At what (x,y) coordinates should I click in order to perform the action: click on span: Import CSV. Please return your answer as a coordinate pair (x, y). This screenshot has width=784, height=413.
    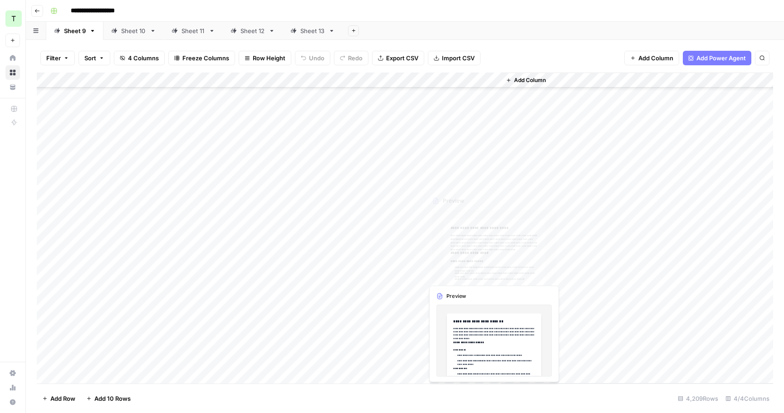
    Looking at the image, I should click on (458, 58).